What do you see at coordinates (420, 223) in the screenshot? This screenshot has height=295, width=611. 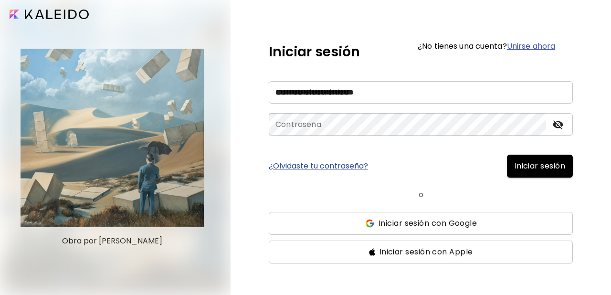 I see `button: ssIniciar sesión con Google` at bounding box center [420, 223].